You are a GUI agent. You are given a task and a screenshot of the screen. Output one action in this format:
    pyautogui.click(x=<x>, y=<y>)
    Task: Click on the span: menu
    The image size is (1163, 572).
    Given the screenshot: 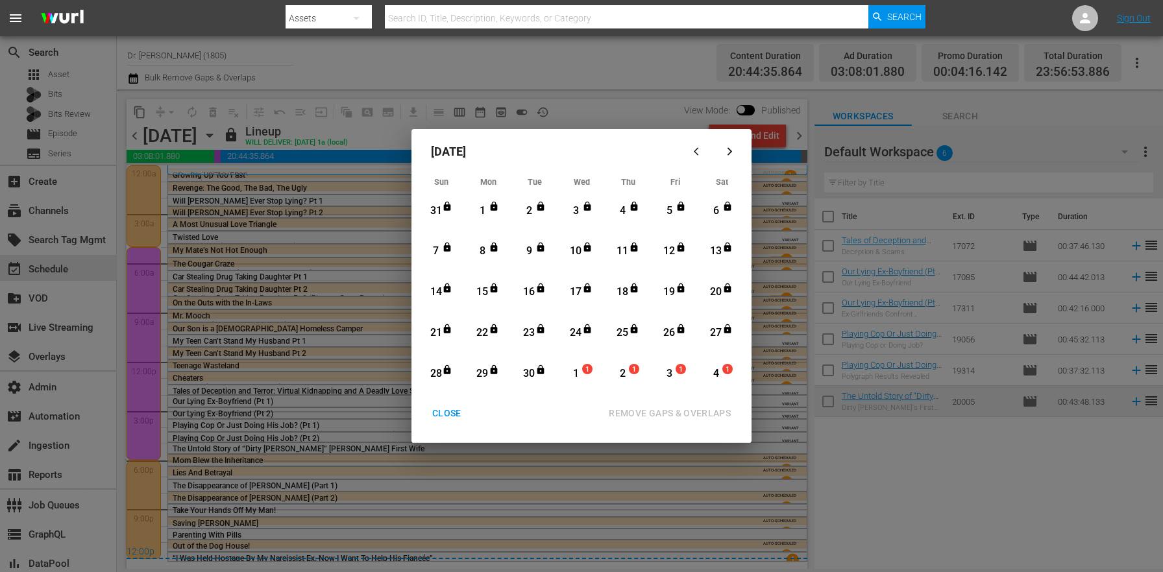 What is the action you would take?
    pyautogui.click(x=16, y=18)
    